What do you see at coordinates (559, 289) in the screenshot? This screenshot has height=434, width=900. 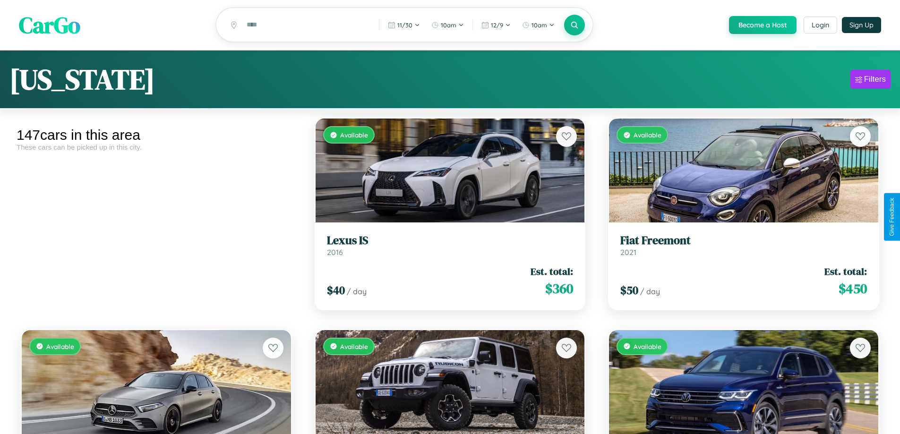 I see `span: $ 360` at bounding box center [559, 289].